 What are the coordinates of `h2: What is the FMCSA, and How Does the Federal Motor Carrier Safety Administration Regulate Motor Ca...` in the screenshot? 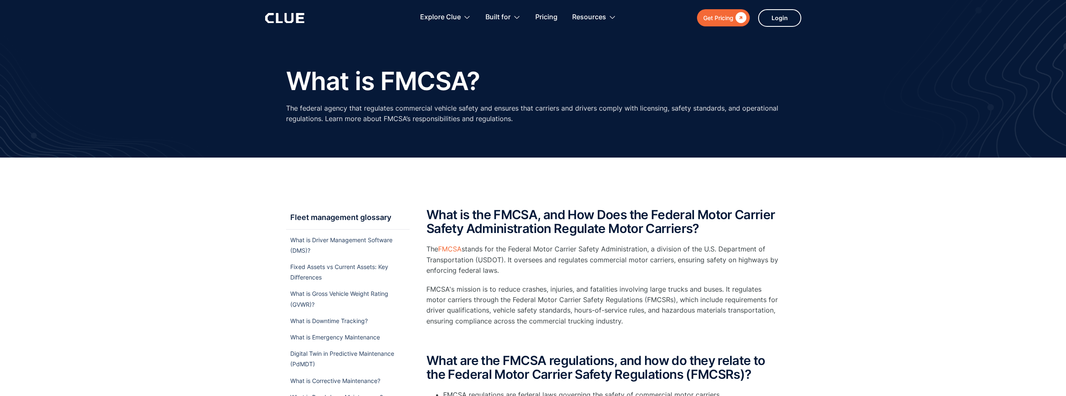 It's located at (603, 222).